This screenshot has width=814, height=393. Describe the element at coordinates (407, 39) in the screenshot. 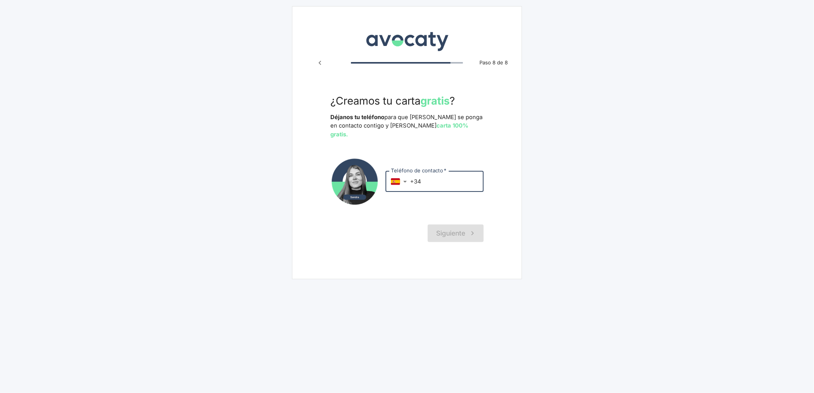

I see `img: Avocaty` at that location.